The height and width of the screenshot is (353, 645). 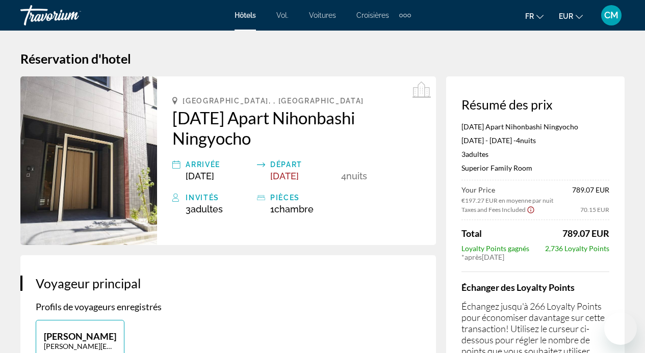 I want to click on font: Voitures, so click(x=322, y=15).